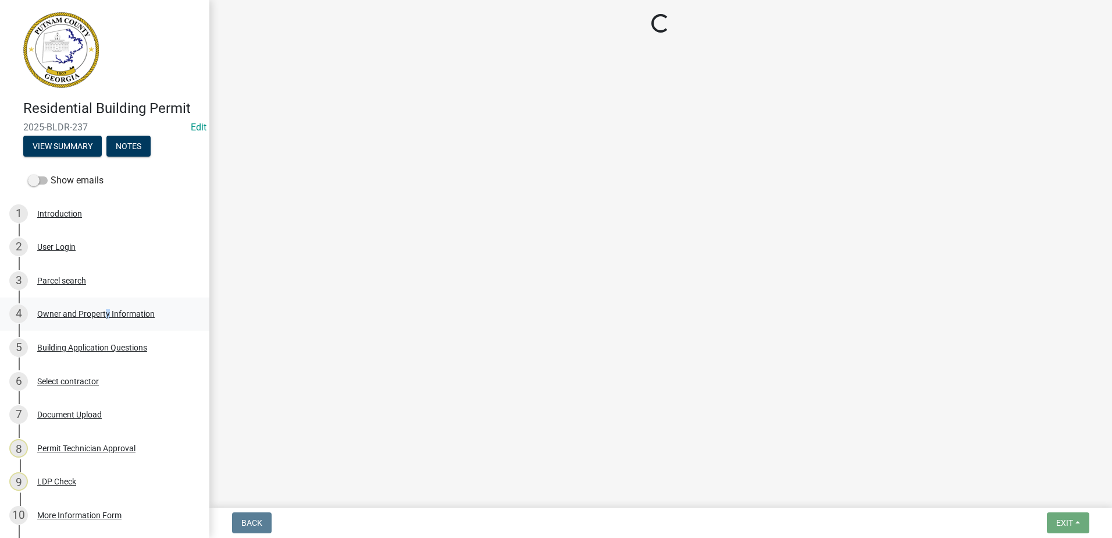  I want to click on div: 8, so click(19, 448).